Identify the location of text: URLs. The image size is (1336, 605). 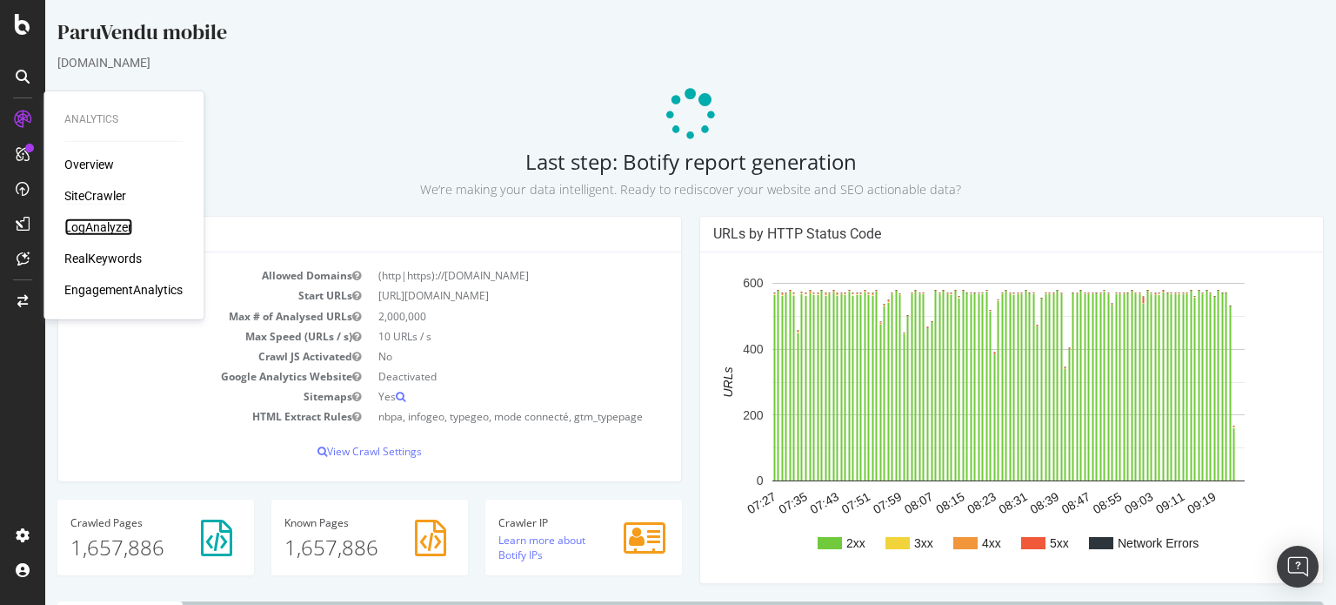
(683, 382).